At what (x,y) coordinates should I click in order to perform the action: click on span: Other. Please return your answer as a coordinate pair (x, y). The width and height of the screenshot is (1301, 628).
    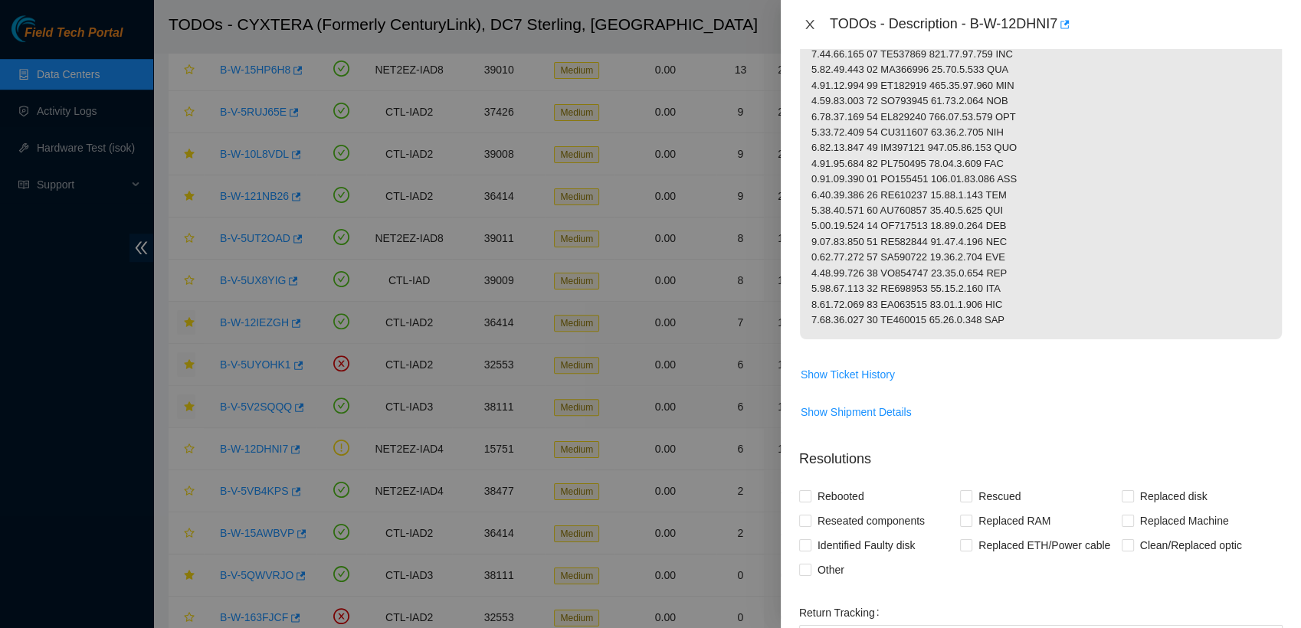
    Looking at the image, I should click on (830, 570).